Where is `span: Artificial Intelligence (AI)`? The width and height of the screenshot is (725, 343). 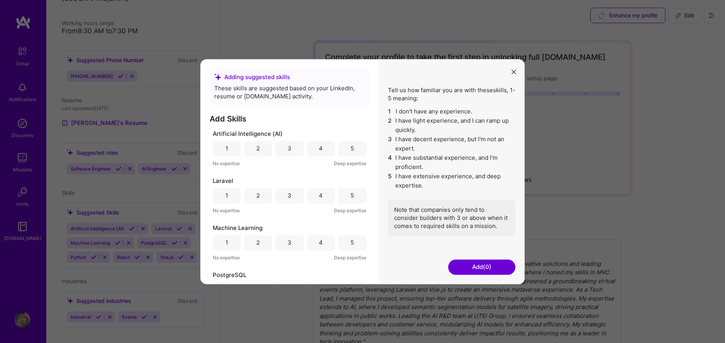 span: Artificial Intelligence (AI) is located at coordinates (247, 134).